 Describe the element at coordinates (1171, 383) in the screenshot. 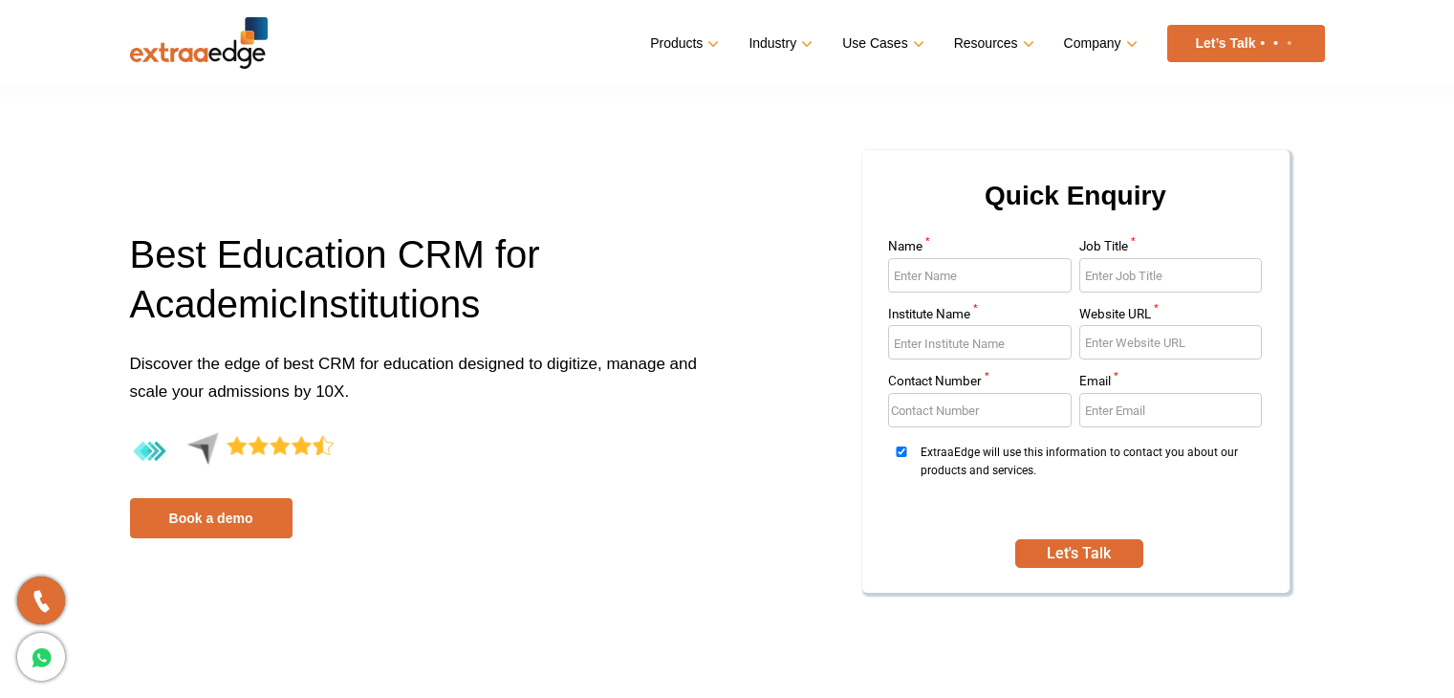

I see `label: Email` at that location.